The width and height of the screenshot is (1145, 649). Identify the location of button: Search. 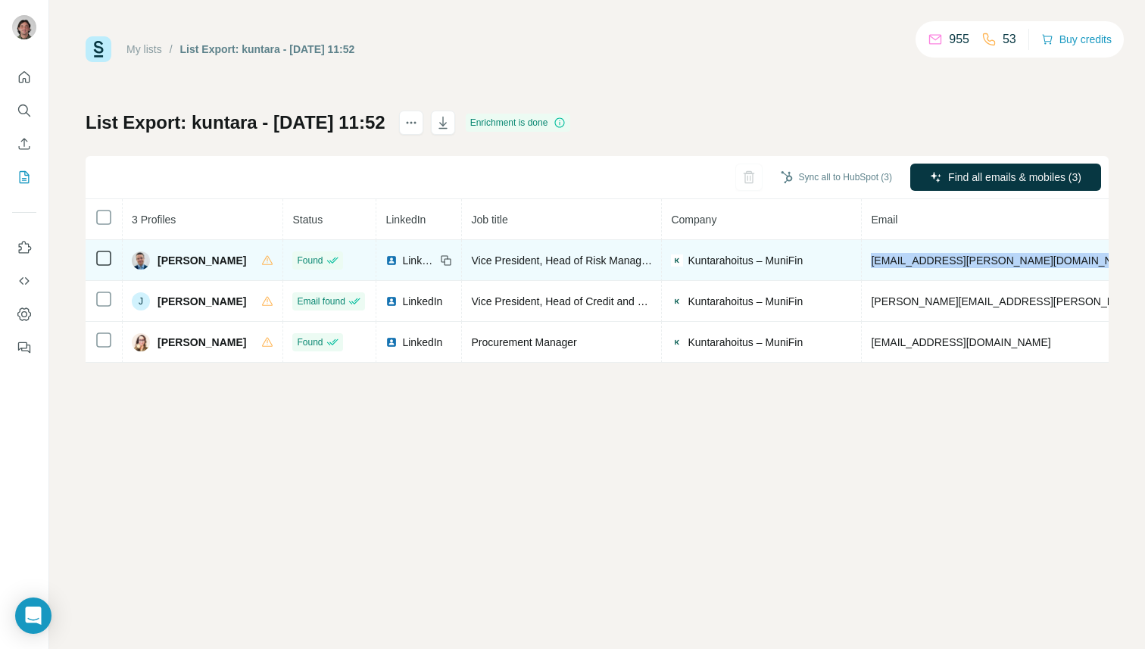
(24, 111).